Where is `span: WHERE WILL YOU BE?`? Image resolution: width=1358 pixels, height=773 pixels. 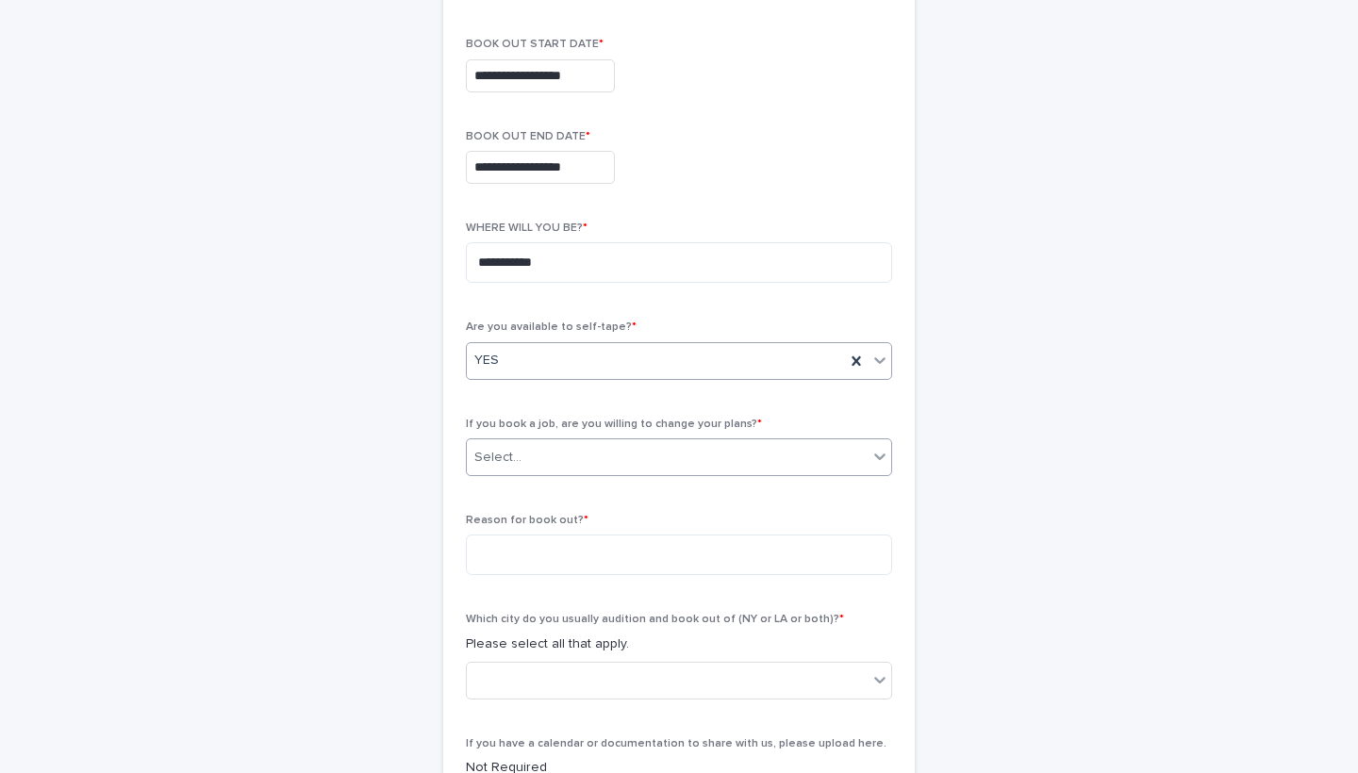
span: WHERE WILL YOU BE? is located at coordinates (526, 228).